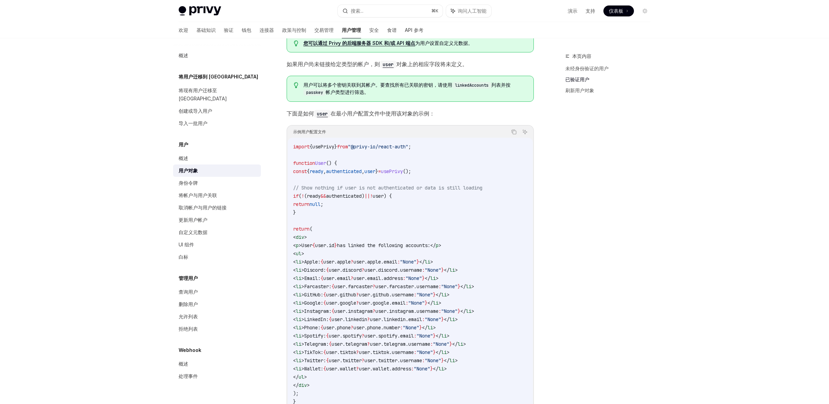 The image size is (829, 404). Describe the element at coordinates (352, 30) in the screenshot. I see `font: 用户管理` at that location.